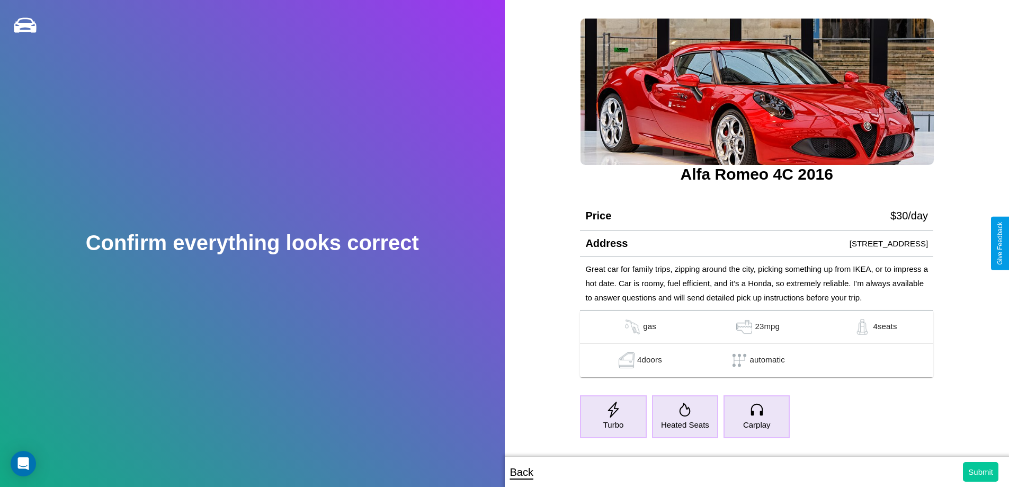 The height and width of the screenshot is (487, 1009). What do you see at coordinates (884, 327) in the screenshot?
I see `p: 4 seats` at bounding box center [884, 327].